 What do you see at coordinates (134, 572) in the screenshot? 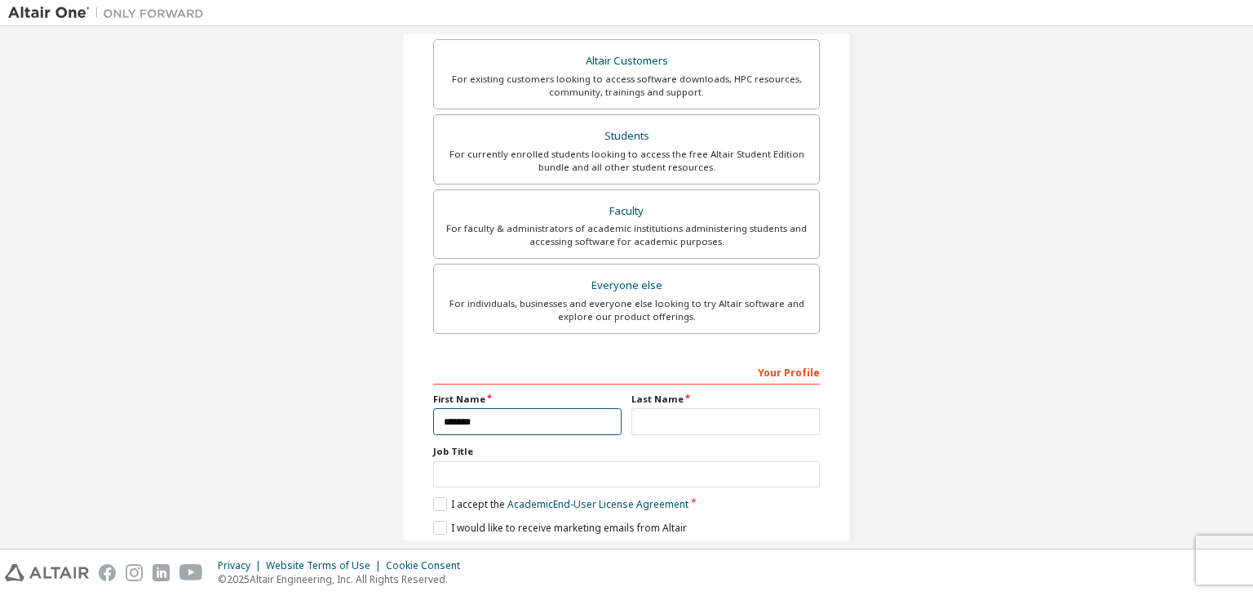
I see `img: instagram.svg` at bounding box center [134, 572].